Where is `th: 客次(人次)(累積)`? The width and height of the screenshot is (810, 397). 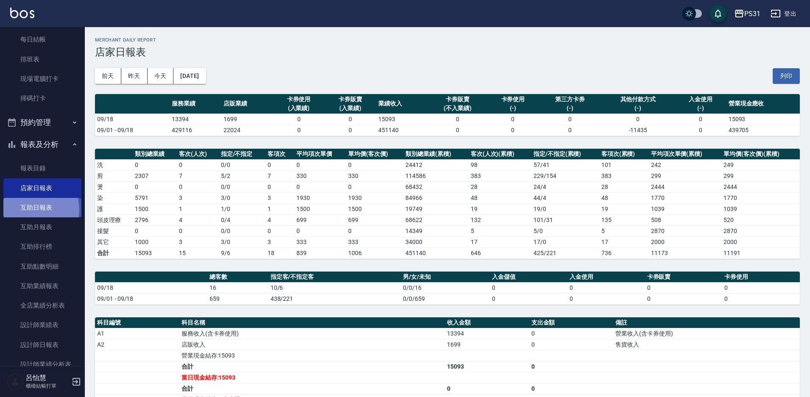 th: 客次(人次)(累積) is located at coordinates (500, 154).